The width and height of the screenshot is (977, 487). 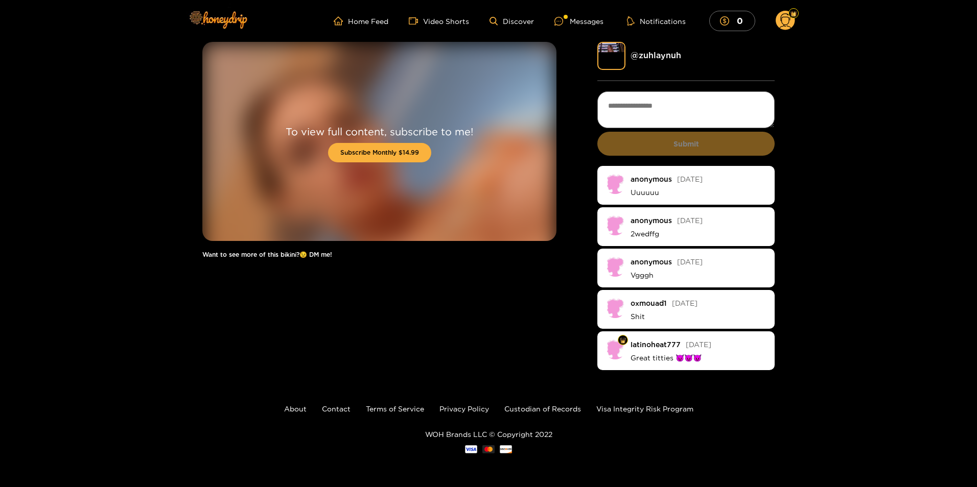 What do you see at coordinates (336, 409) in the screenshot?
I see `a: Contact` at bounding box center [336, 409].